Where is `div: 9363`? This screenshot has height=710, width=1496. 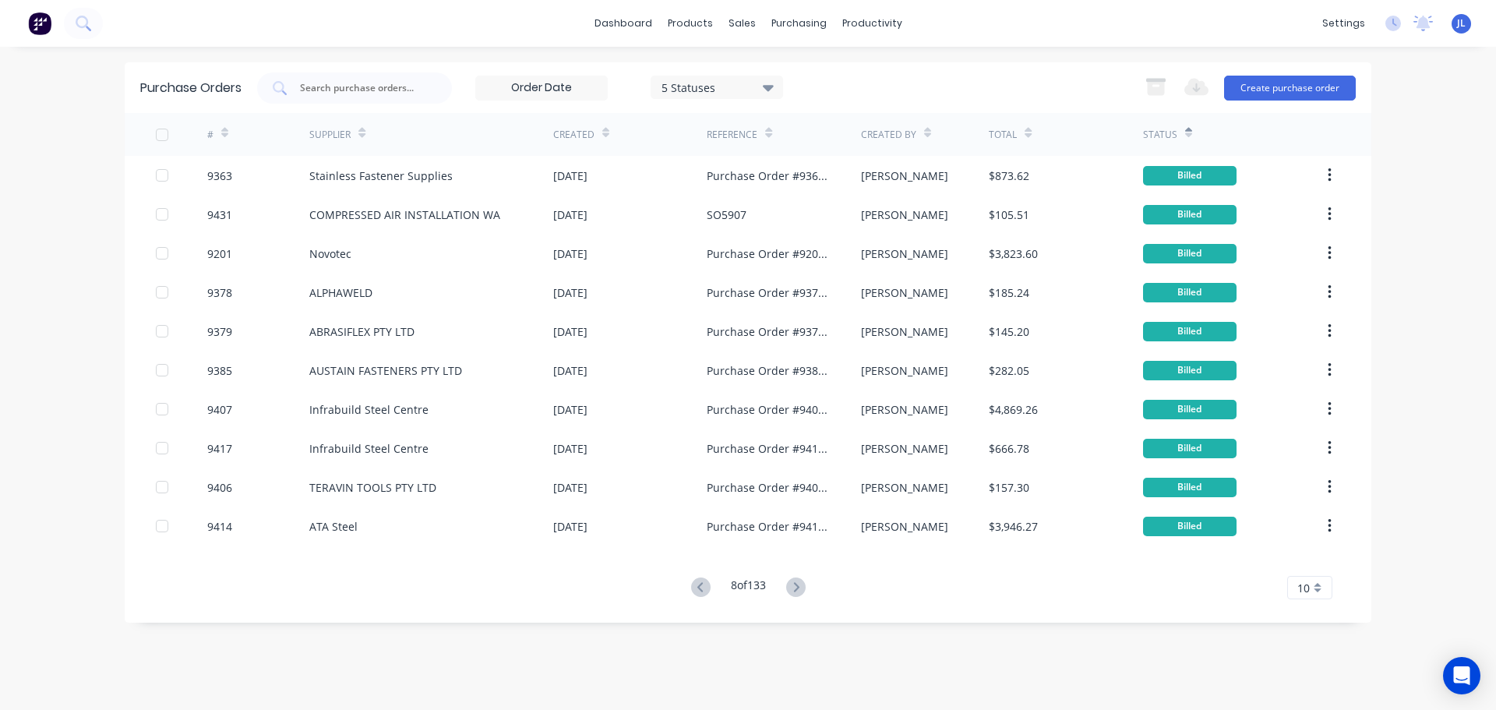
div: 9363 is located at coordinates (220, 175).